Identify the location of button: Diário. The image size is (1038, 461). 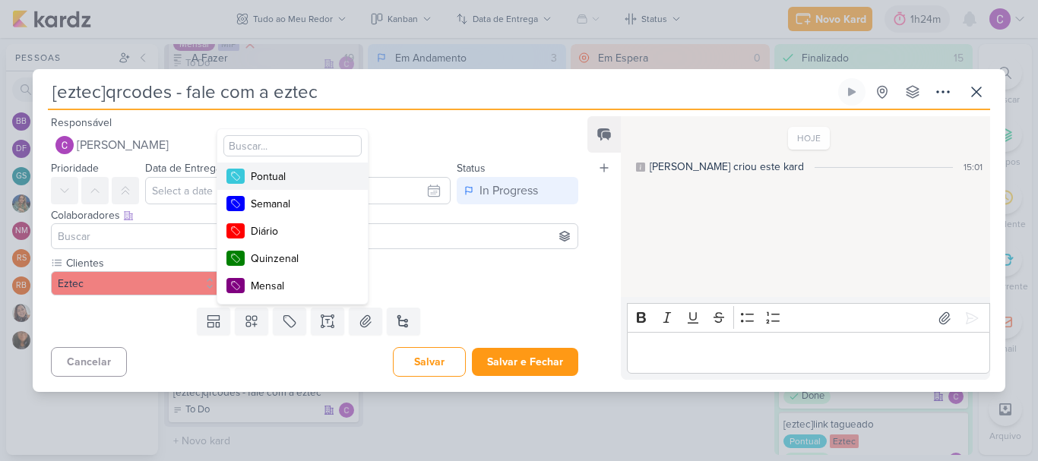
(293, 231).